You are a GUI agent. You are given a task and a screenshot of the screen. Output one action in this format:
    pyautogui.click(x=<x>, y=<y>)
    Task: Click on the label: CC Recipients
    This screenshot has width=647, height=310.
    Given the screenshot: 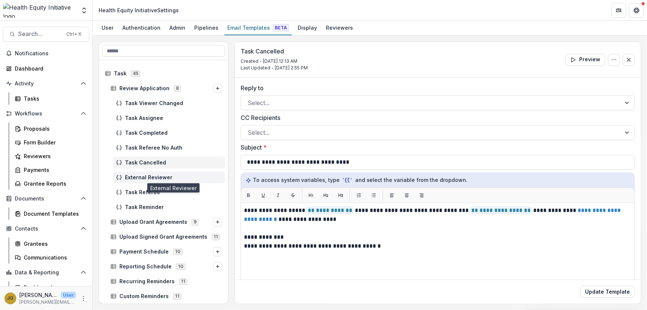 What is the action you would take?
    pyautogui.click(x=436, y=118)
    